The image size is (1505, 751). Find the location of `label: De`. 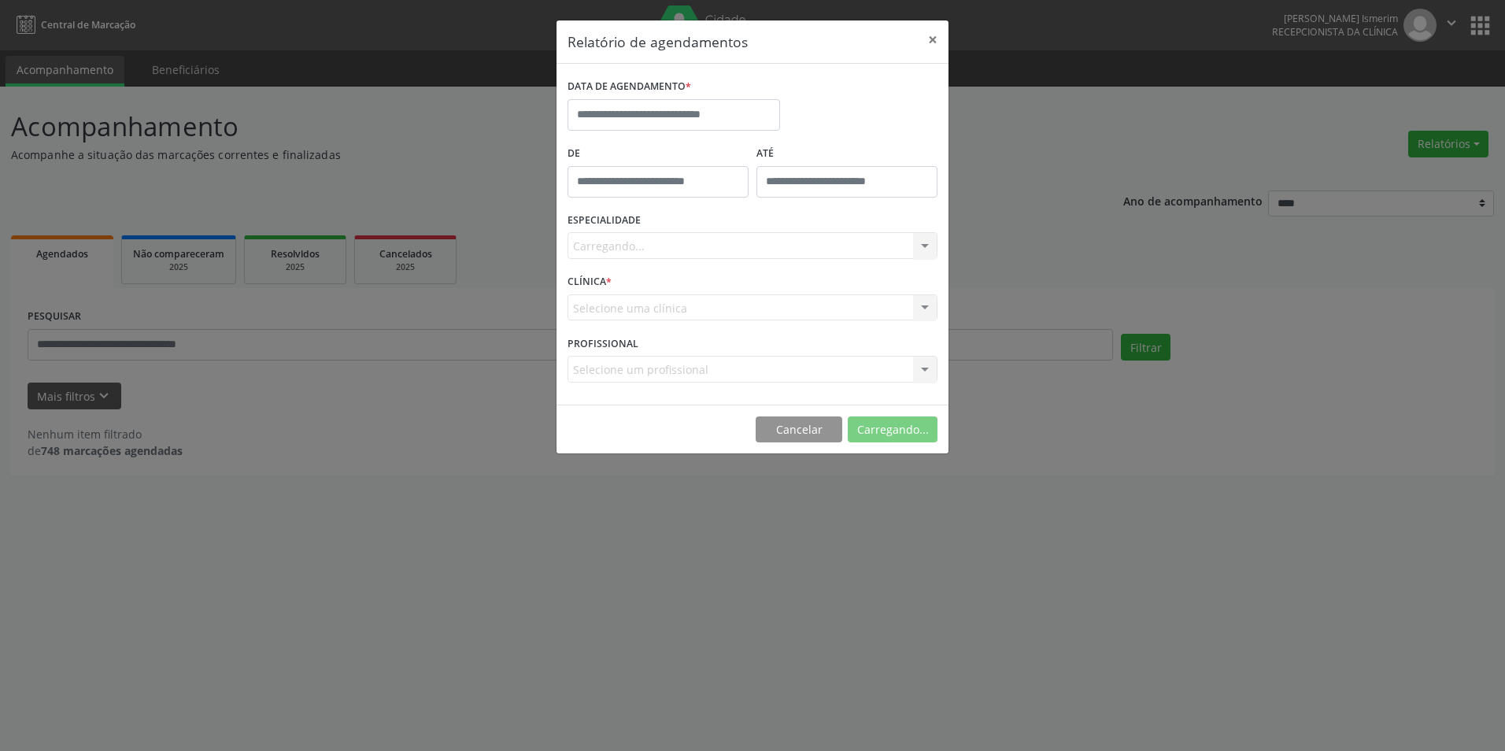

label: De is located at coordinates (658, 154).